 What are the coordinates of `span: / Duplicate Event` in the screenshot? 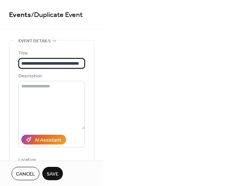 It's located at (57, 15).